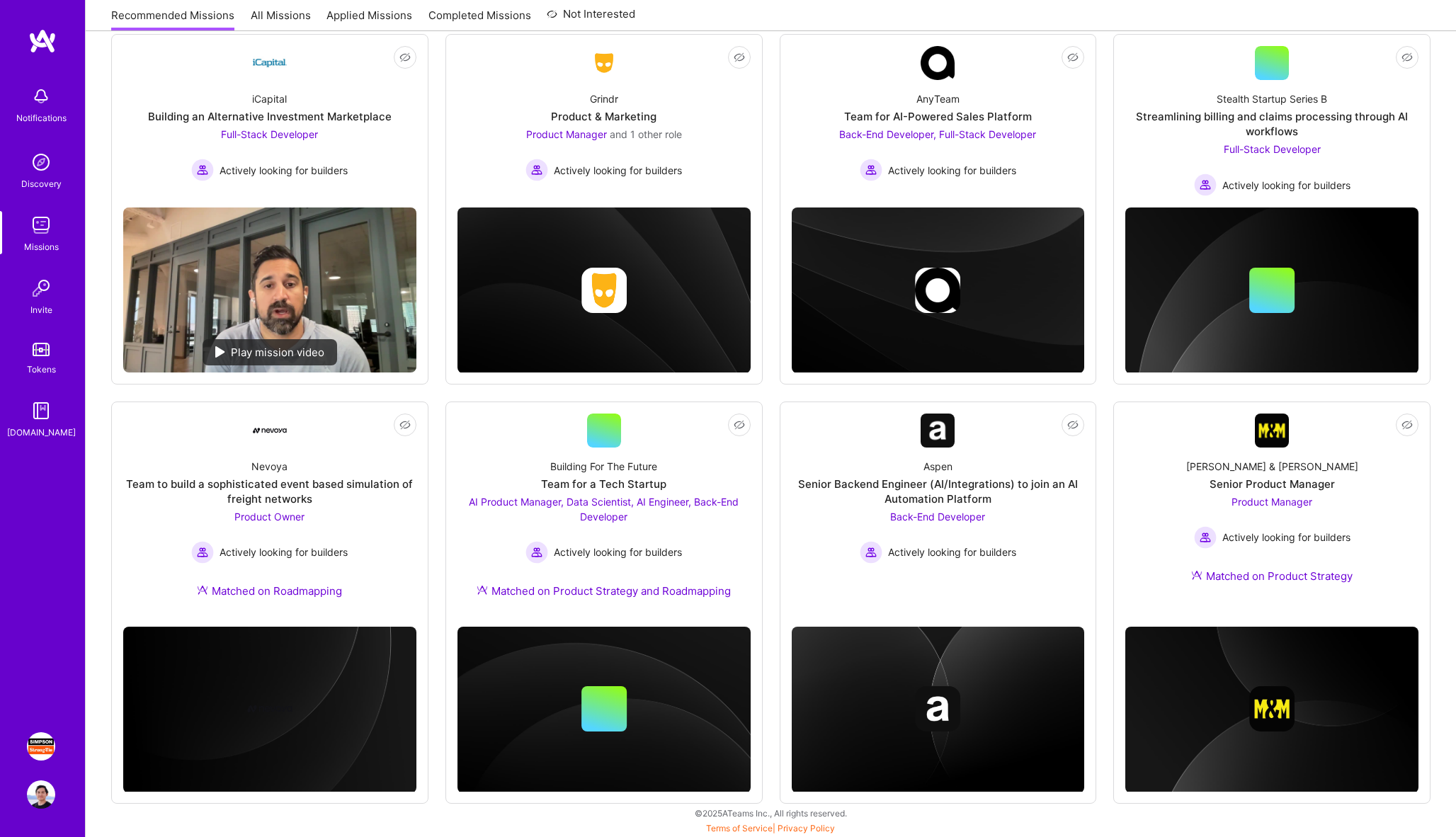  I want to click on a: Company LogoAnyTeamTeam for AI-Powered Sales PlatformBack-End Developer, Full-Stack Developer Act..., so click(939, 121).